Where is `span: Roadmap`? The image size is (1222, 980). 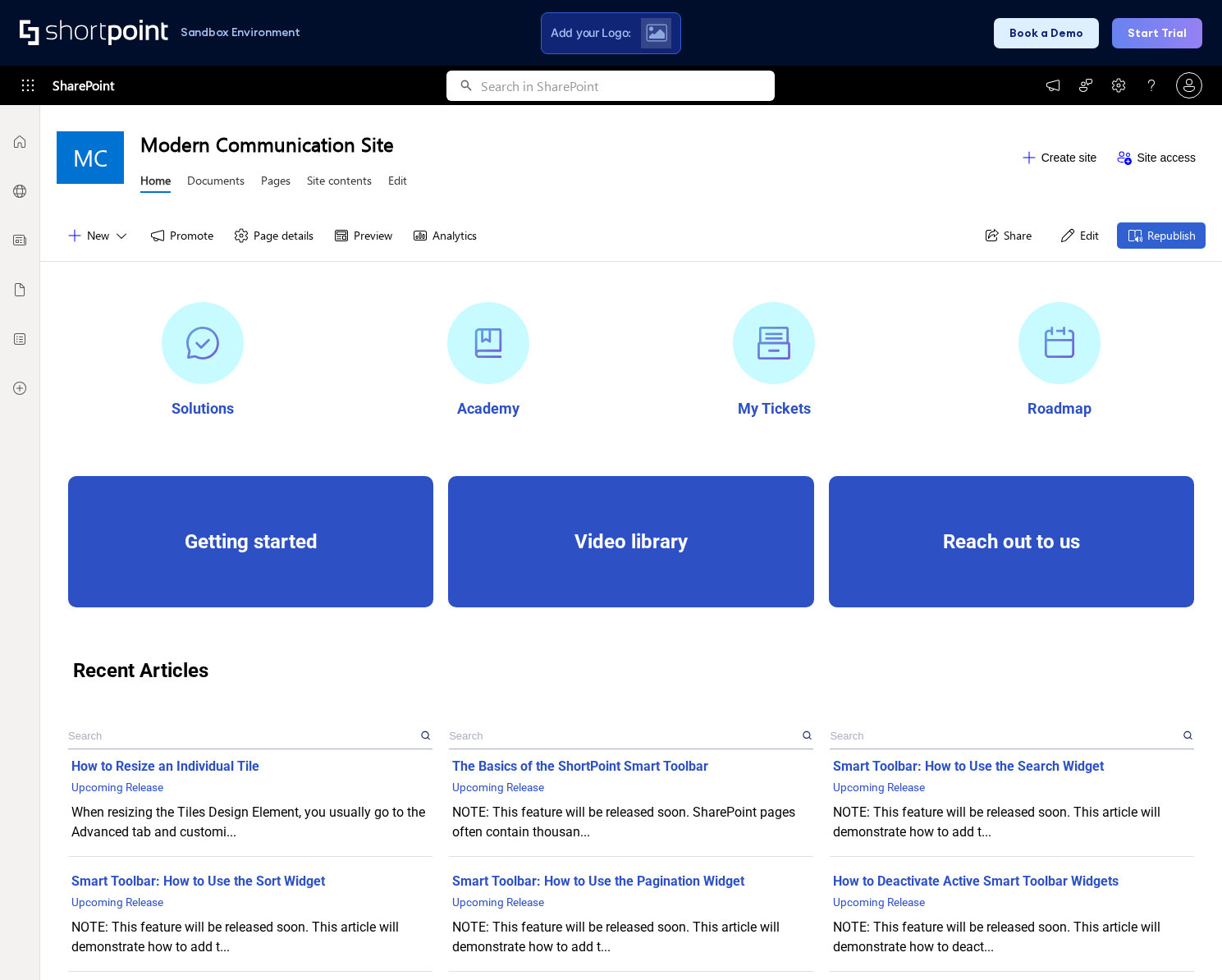 span: Roadmap is located at coordinates (1059, 408).